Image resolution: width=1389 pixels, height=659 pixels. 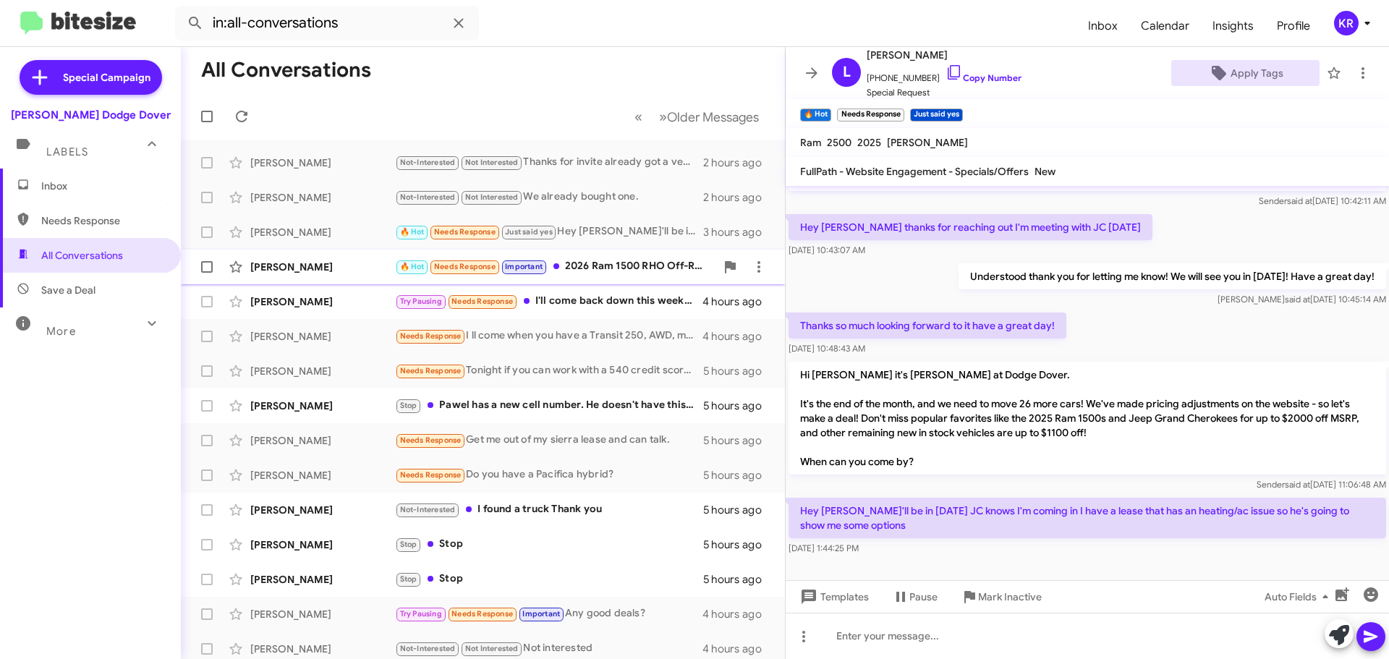 What do you see at coordinates (548, 614) in the screenshot?
I see `div: Any good deals?` at bounding box center [548, 614].